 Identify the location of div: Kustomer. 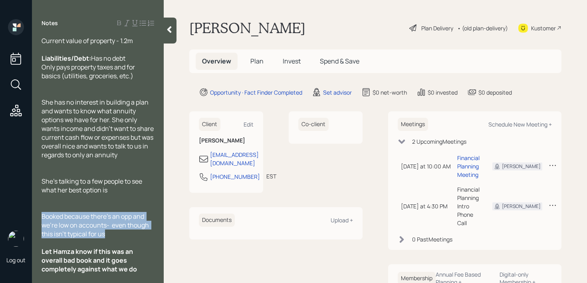
(543, 28).